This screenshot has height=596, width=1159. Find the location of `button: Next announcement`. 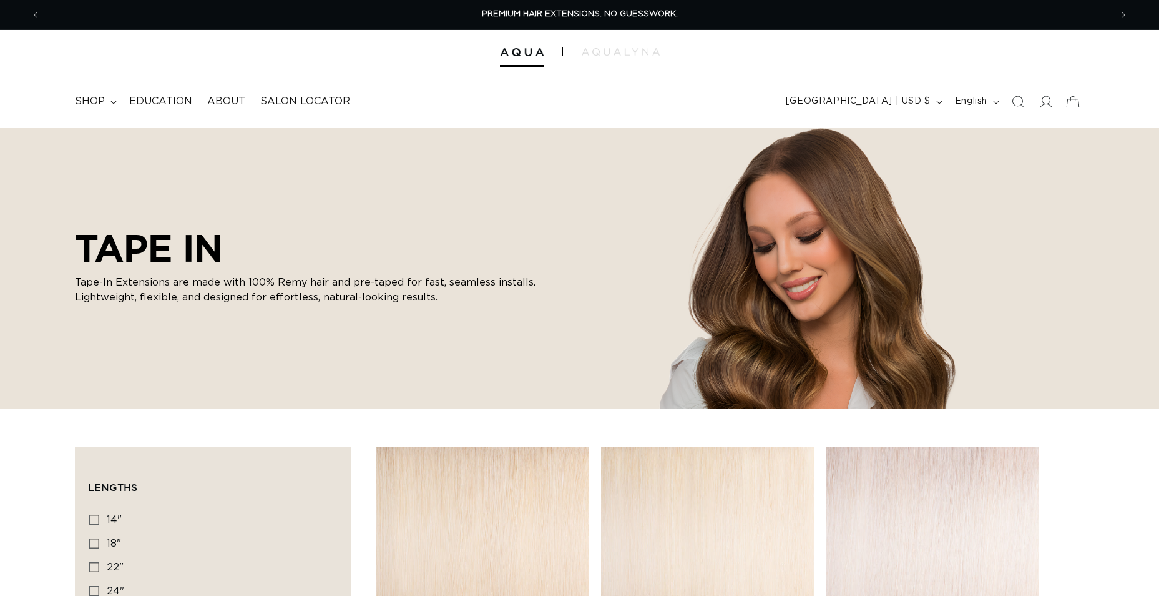

button: Next announcement is located at coordinates (1124, 15).